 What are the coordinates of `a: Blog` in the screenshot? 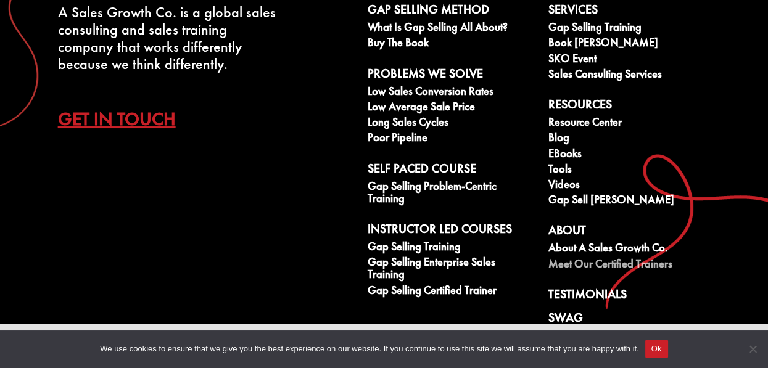 It's located at (631, 139).